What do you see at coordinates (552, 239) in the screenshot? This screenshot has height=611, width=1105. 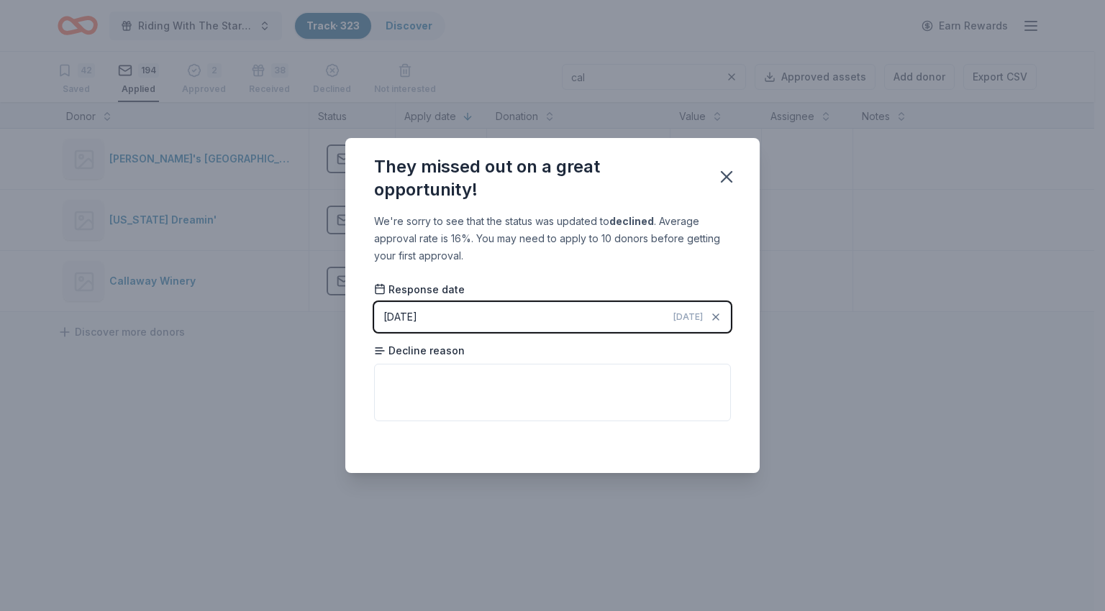 I see `div: We're sorry to see that the status was updated to . Average approval rate is 16%. You may need to...` at bounding box center [552, 239].